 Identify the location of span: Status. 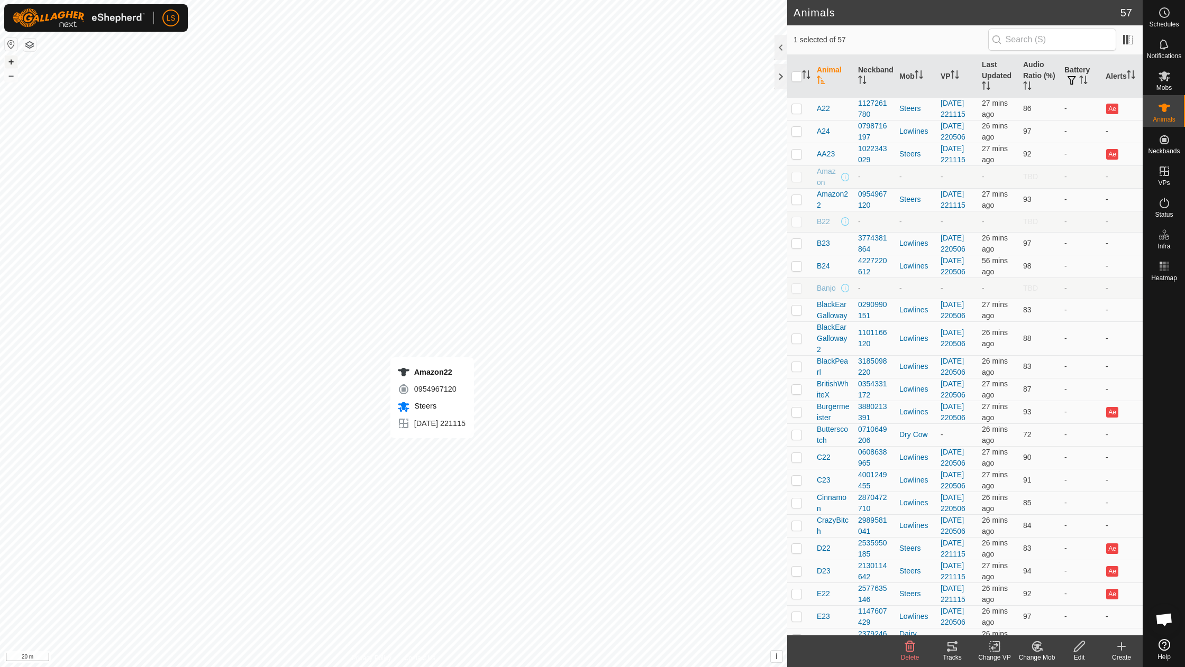
(1163, 215).